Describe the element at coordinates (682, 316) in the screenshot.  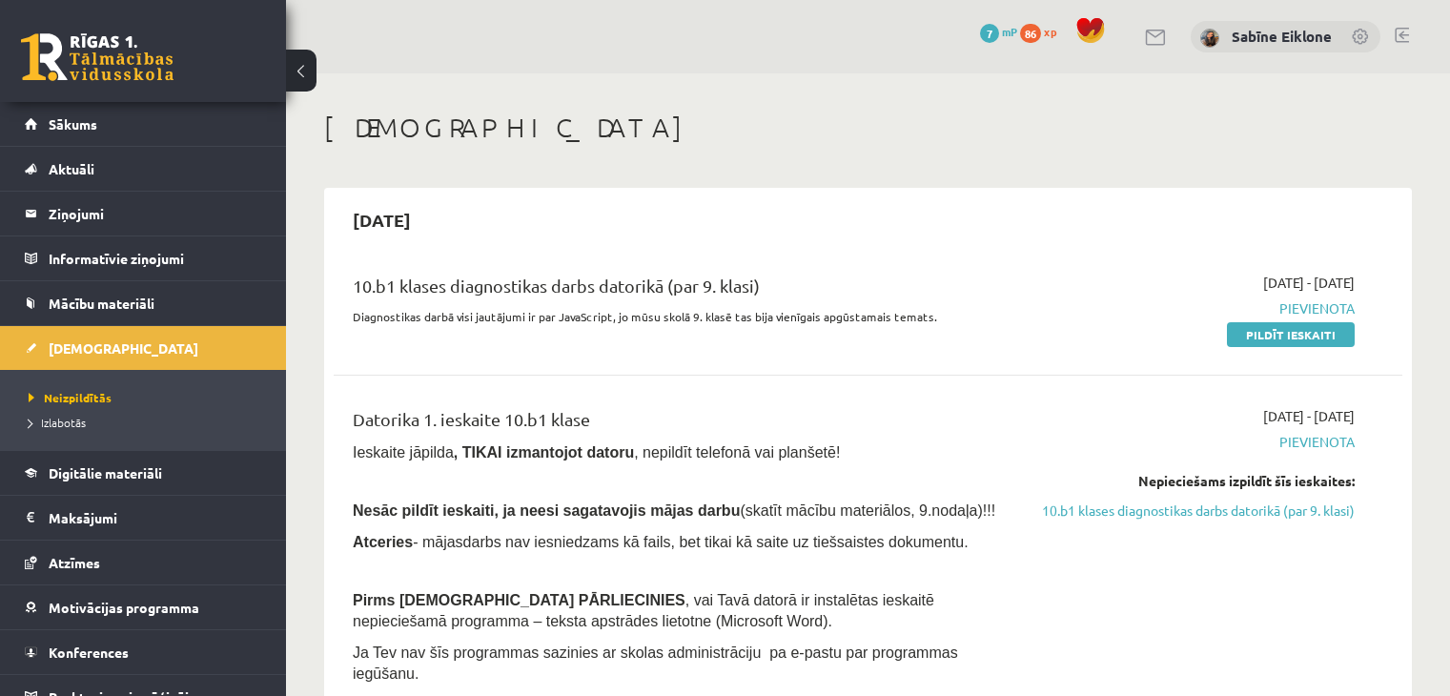
I see `p: Diagnostikas darbā visi jautājumi ir par JavaScript, jo mūsu skolā 9. klasē tas bija vienīgais ap...` at that location.